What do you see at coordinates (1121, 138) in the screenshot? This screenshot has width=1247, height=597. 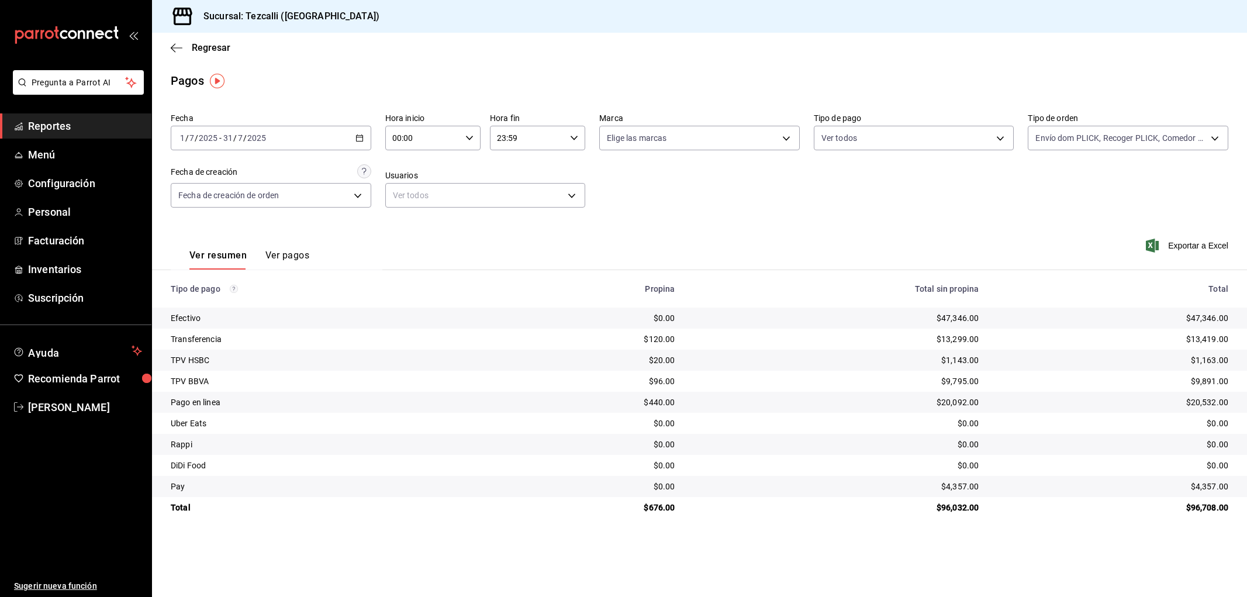 I see `span: Envío dom PLICK, Recoger PLICK, Comedor empleados, Envío a domicilio Queresto, Para llevar, Recog...` at bounding box center [1121, 138].